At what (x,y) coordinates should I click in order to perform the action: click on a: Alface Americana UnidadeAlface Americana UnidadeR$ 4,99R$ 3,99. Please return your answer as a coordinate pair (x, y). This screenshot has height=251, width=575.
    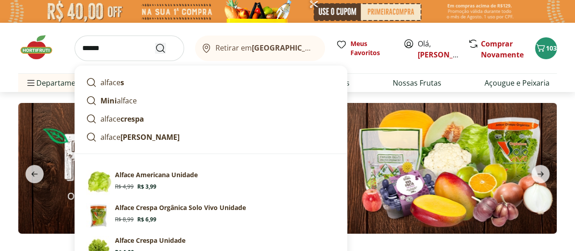
    Looking at the image, I should click on (211, 183).